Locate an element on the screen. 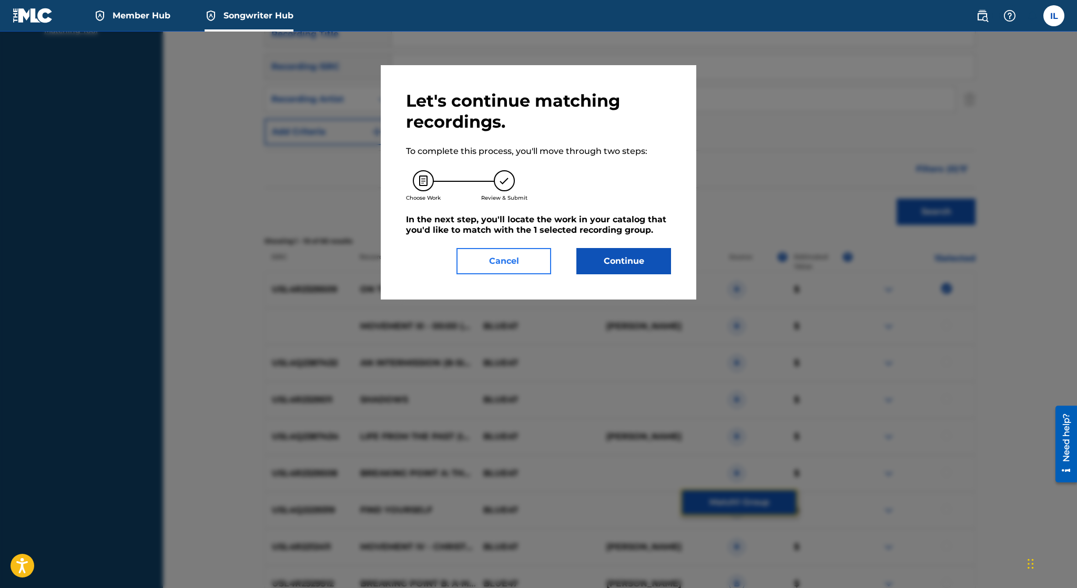 The height and width of the screenshot is (588, 1077). h5: In the next step, you'll locate the work in your catalog that you'd like to match with the 1 sele... is located at coordinates (538, 225).